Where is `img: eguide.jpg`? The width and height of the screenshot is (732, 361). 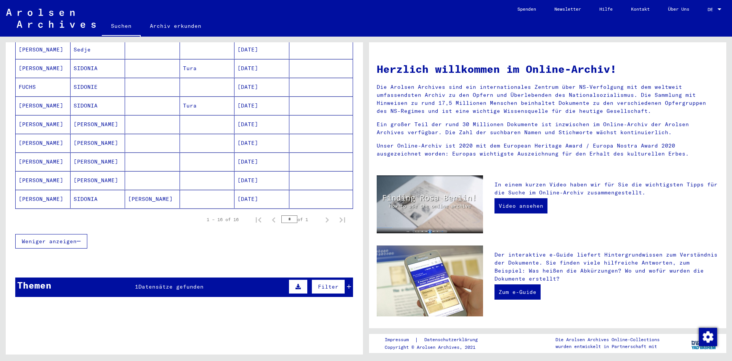 img: eguide.jpg is located at coordinates (429, 281).